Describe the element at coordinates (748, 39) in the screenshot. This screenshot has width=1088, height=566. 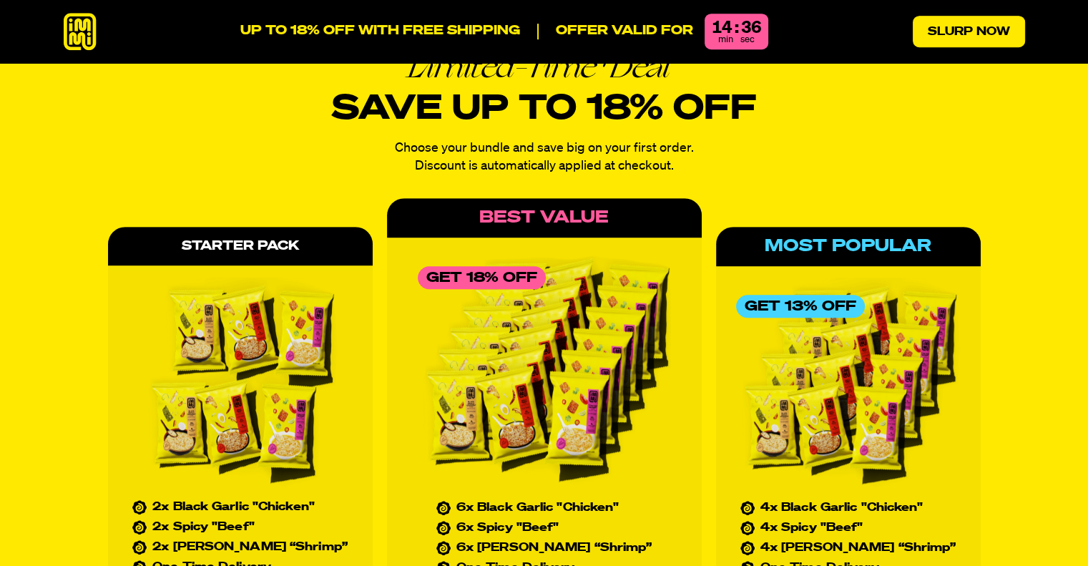
I see `span: sec` at that location.